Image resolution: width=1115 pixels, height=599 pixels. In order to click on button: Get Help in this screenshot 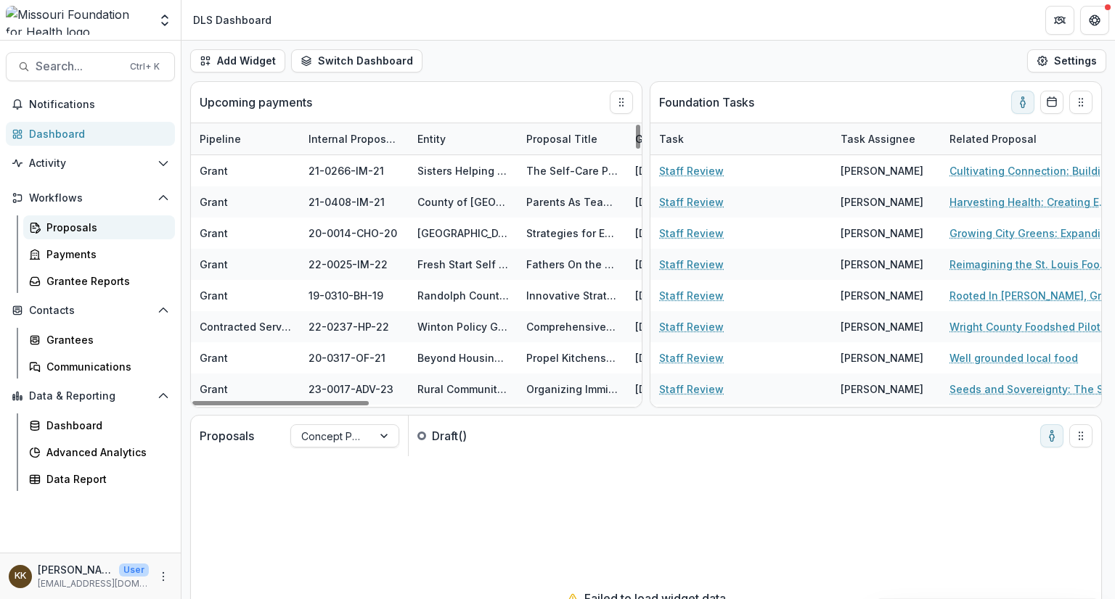, I will do `click(1094, 20)`.